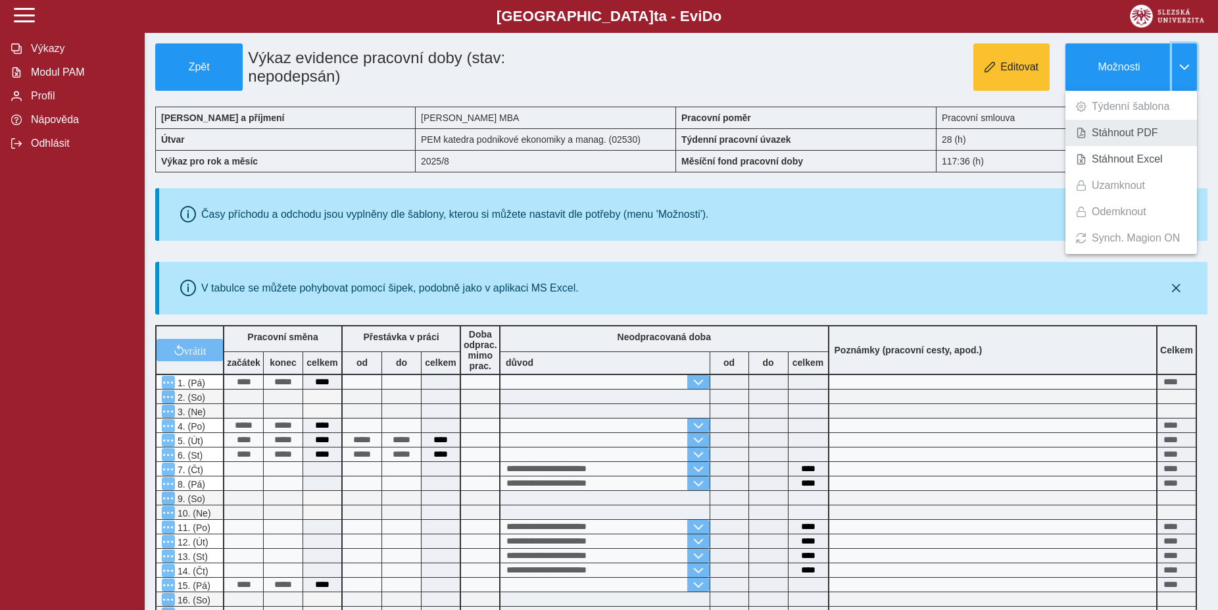 Image resolution: width=1218 pixels, height=610 pixels. I want to click on span: 10. (Ne), so click(193, 513).